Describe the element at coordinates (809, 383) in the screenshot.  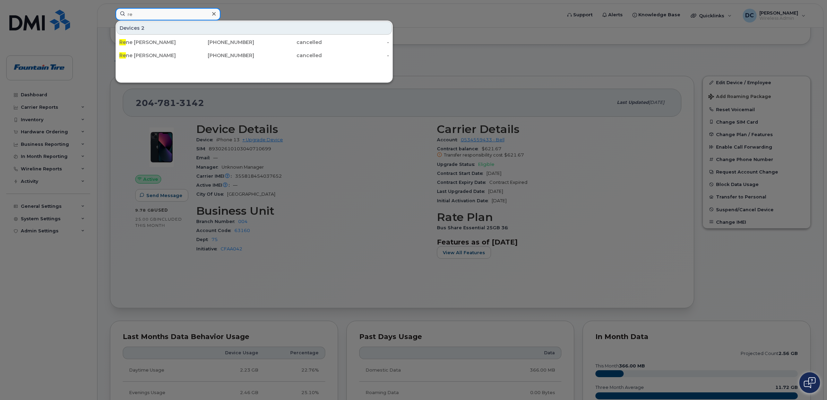
I see `img: Open chat` at that location.